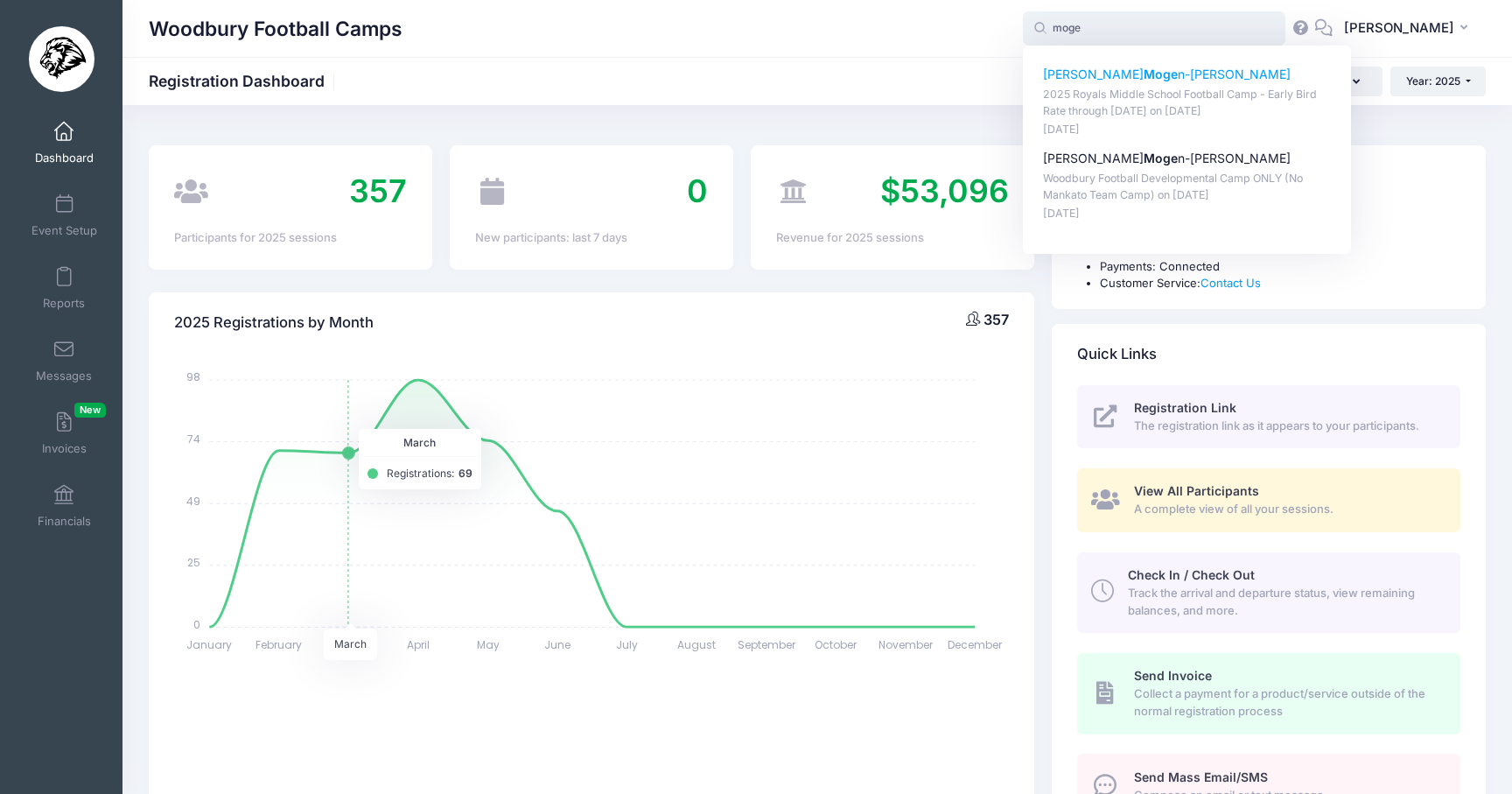 Image resolution: width=1512 pixels, height=794 pixels. Describe the element at coordinates (64, 231) in the screenshot. I see `span: Event Setup` at that location.